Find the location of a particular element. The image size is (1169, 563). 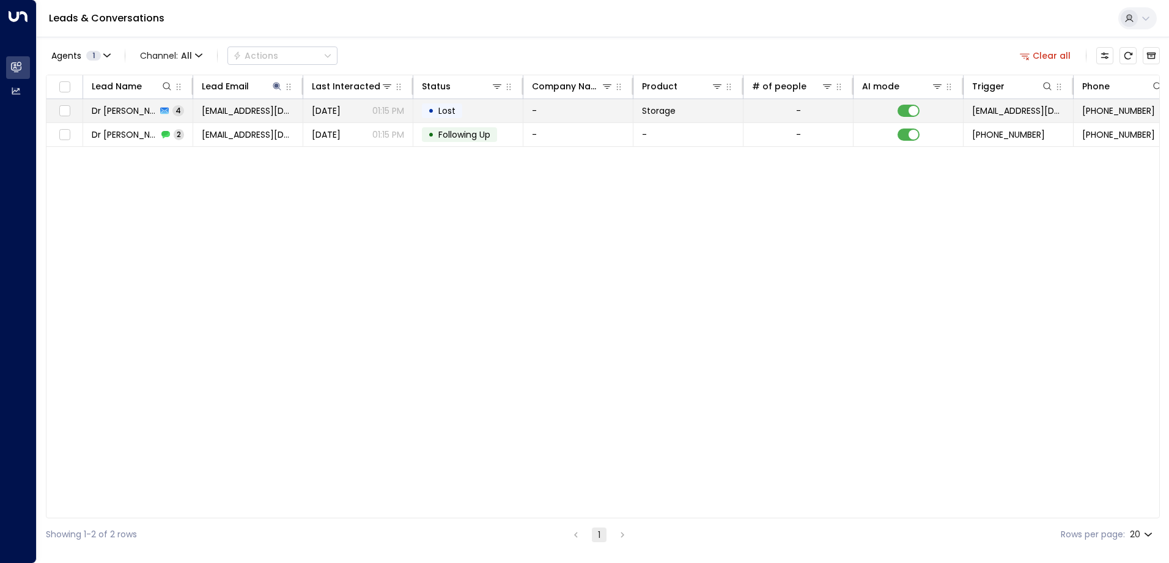

div: Showing 1-2 of 2 rows is located at coordinates (91, 534).